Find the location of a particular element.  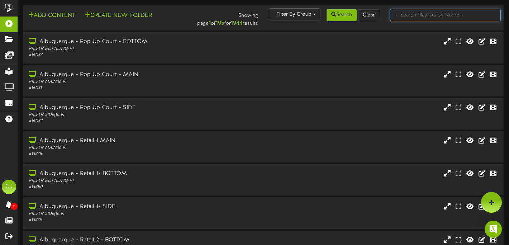

div: Albuquerque - Retail 1- SIDE is located at coordinates (123, 207).